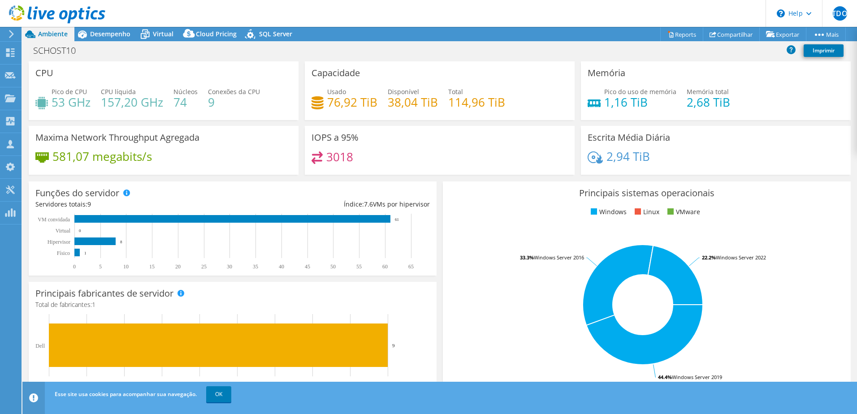 Image resolution: width=857 pixels, height=414 pixels. I want to click on text: 5, so click(100, 267).